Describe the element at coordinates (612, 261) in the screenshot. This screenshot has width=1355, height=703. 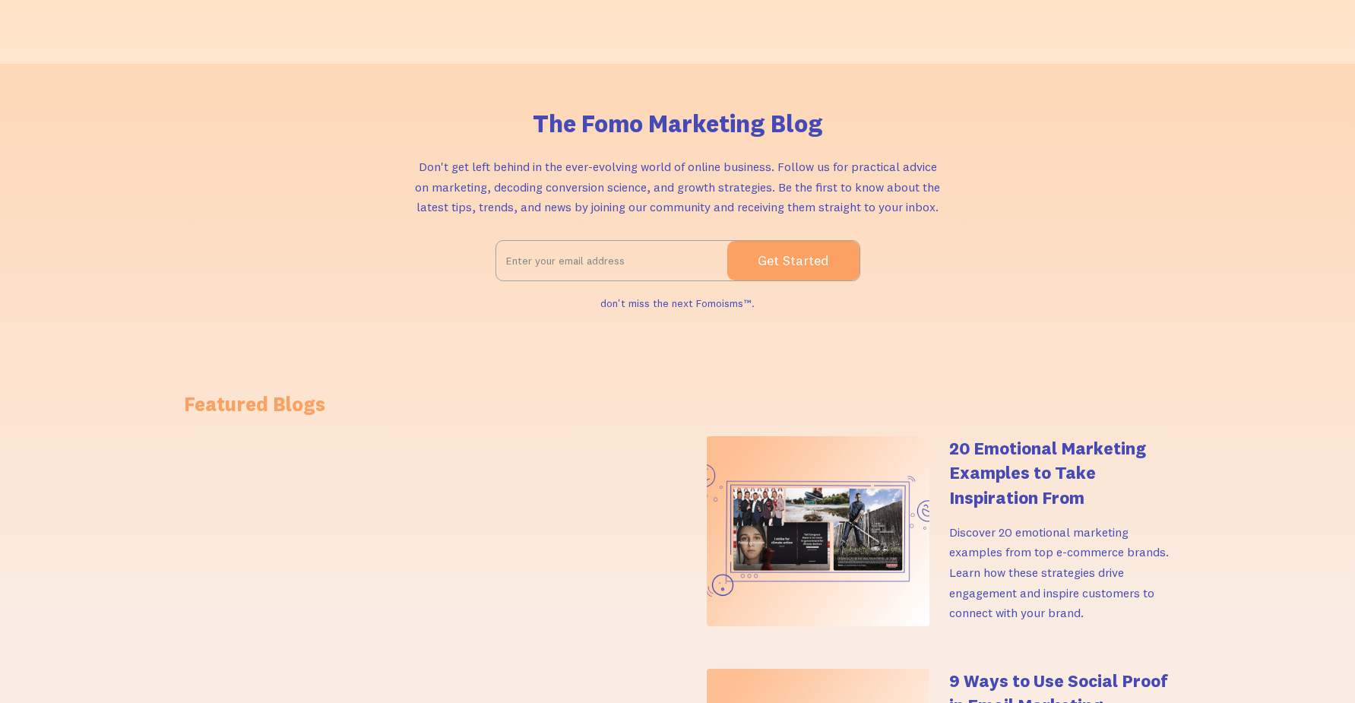
I see `input: Enter your email address` at that location.